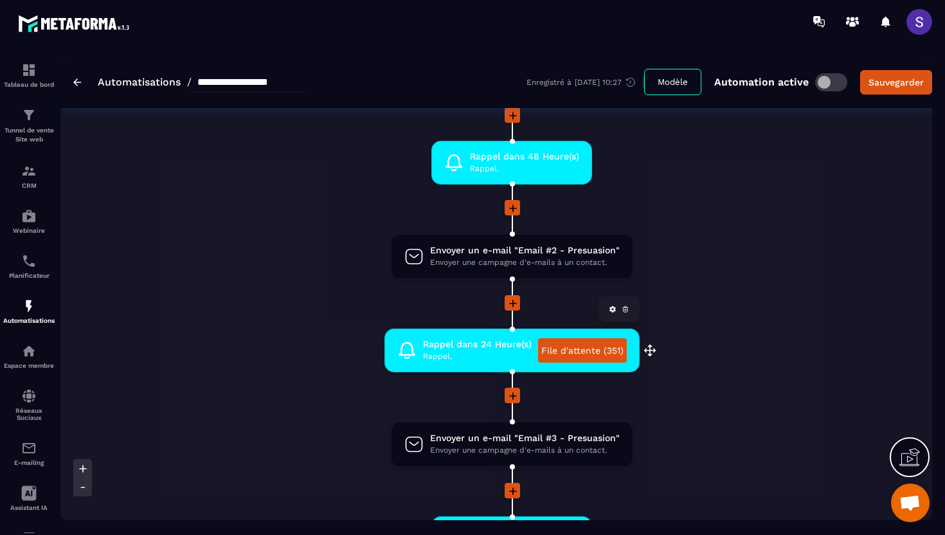 The height and width of the screenshot is (535, 945). I want to click on p: E-mailing, so click(29, 462).